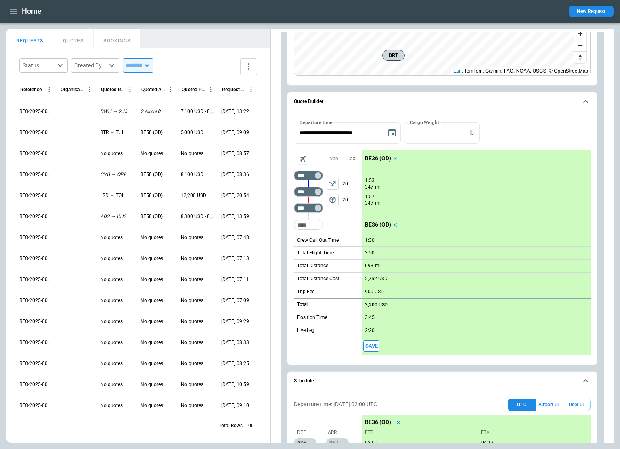 This screenshot has width=620, height=449. I want to click on p: REQ-2025-000312, so click(36, 175).